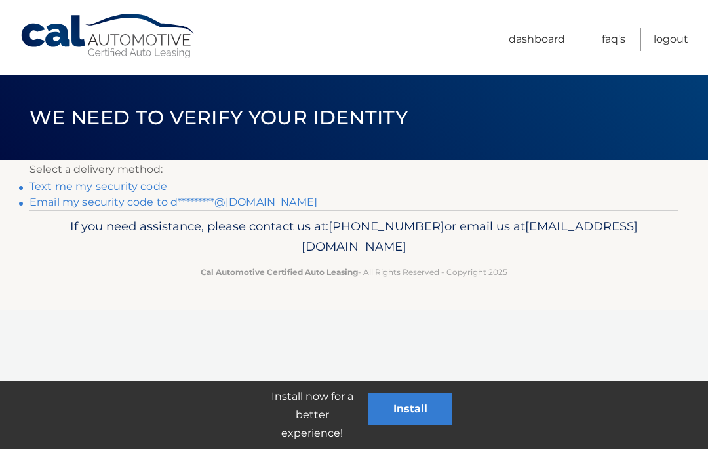 The width and height of the screenshot is (708, 449). Describe the element at coordinates (312, 415) in the screenshot. I see `p: Install now for a better experience!` at that location.